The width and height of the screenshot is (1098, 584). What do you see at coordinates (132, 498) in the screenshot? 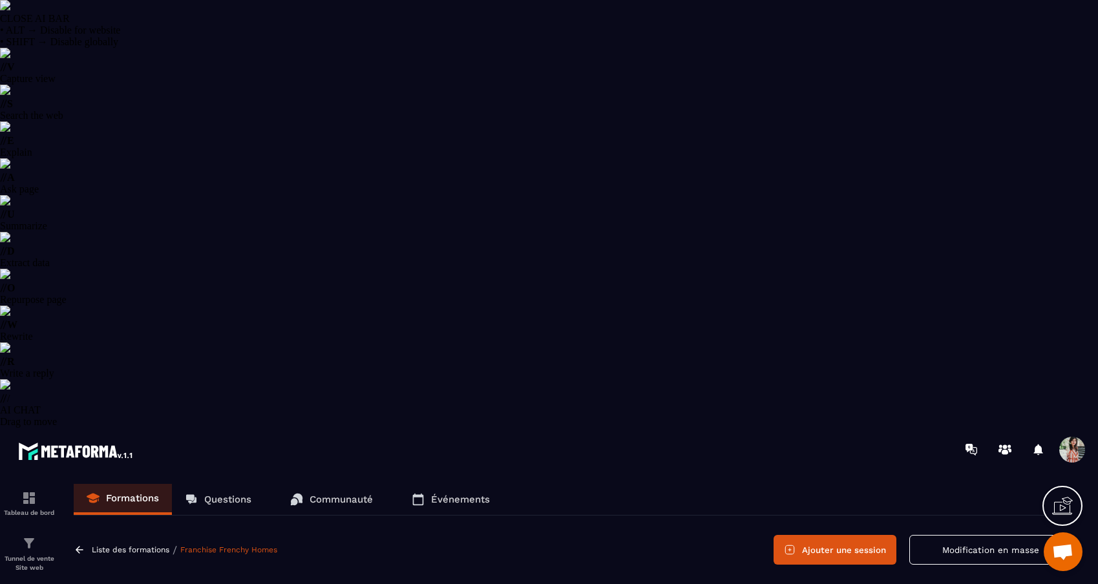
I see `p: Formations` at bounding box center [132, 498].